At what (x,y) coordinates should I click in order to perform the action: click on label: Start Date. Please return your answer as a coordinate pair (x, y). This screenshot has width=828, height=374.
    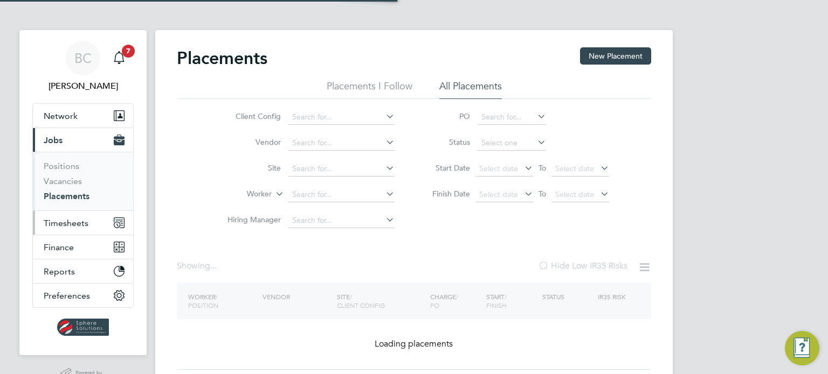
    Looking at the image, I should click on (446, 168).